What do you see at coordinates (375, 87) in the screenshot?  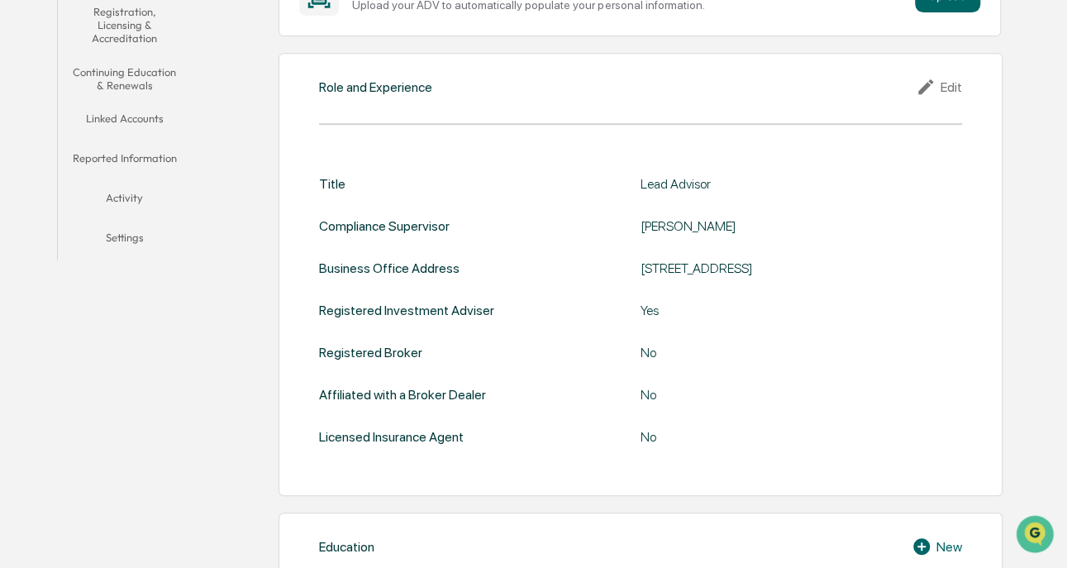 I see `div: Role and Experience` at bounding box center [375, 87].